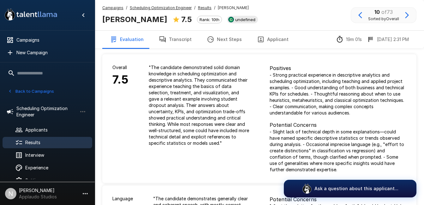 The width and height of the screenshot is (424, 205). What do you see at coordinates (242, 20) in the screenshot?
I see `div: View profile in SmartRecruiters` at bounding box center [242, 20].